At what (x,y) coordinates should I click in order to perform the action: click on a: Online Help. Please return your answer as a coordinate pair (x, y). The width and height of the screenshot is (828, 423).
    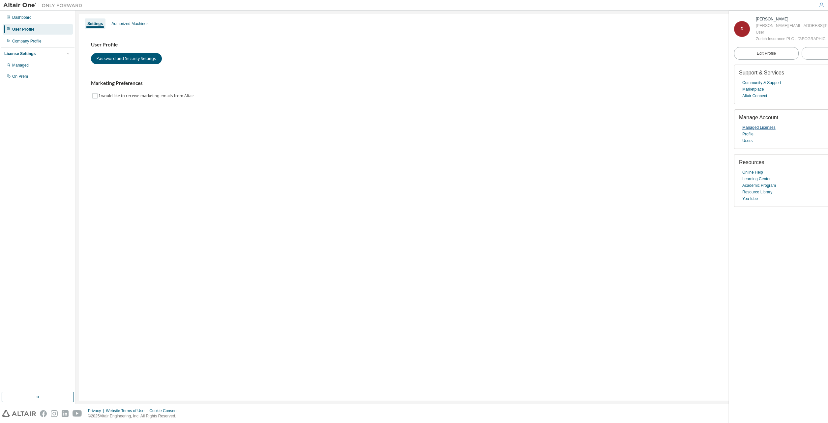
    Looking at the image, I should click on (752, 172).